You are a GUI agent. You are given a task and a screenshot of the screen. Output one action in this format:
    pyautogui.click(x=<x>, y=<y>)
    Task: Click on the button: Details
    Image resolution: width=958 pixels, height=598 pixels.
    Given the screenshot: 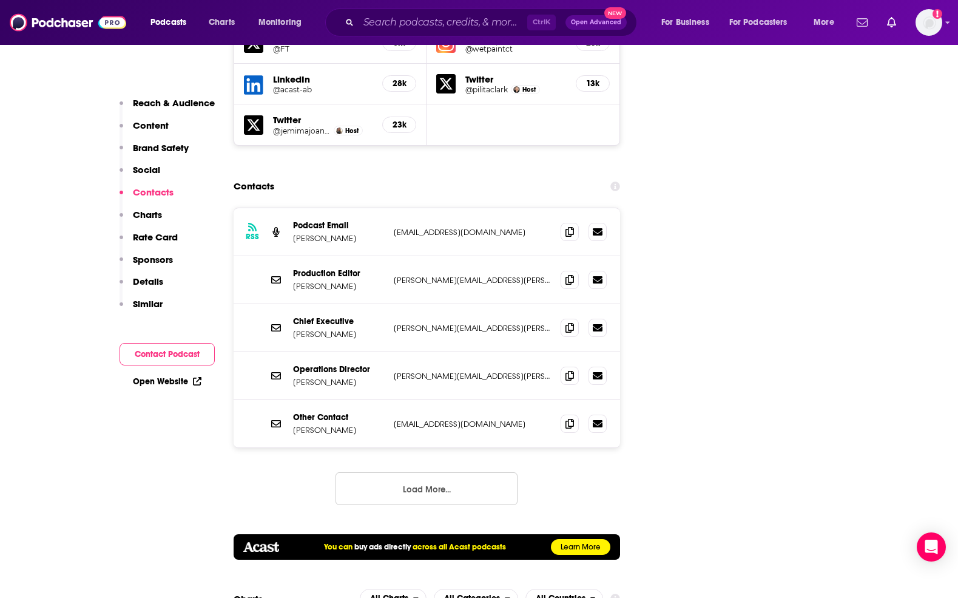 What is the action you would take?
    pyautogui.click(x=141, y=286)
    